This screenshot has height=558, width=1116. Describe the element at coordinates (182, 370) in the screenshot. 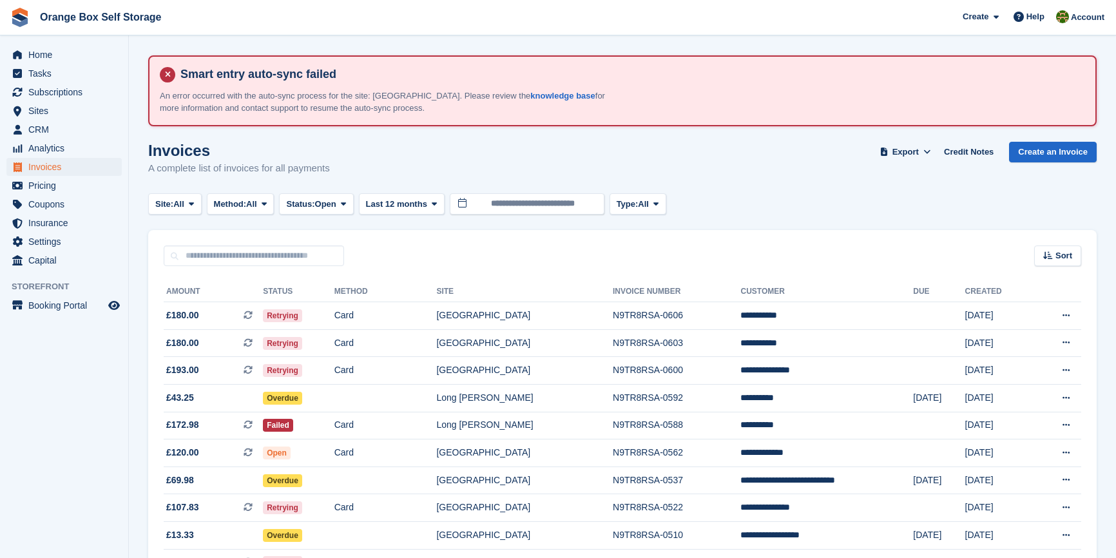

I see `span: £193.00` at that location.